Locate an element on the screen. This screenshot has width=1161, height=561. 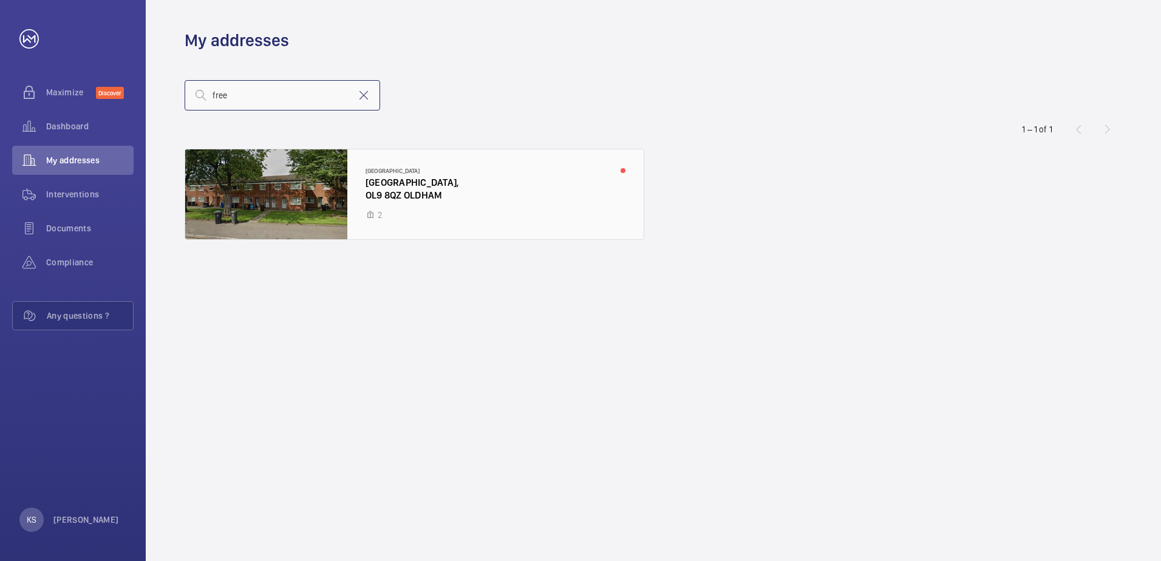
p: KS is located at coordinates (32, 520).